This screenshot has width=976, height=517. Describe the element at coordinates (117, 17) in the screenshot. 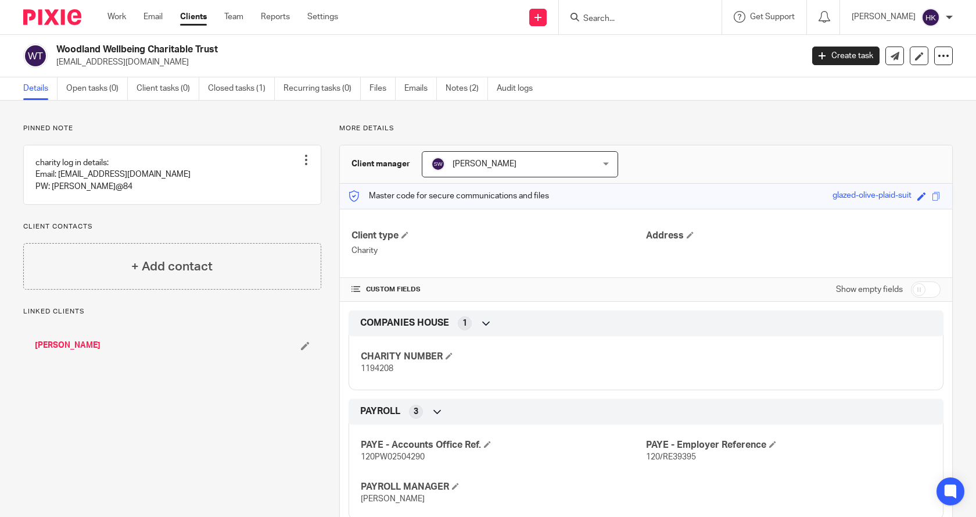

I see `a: Work` at that location.